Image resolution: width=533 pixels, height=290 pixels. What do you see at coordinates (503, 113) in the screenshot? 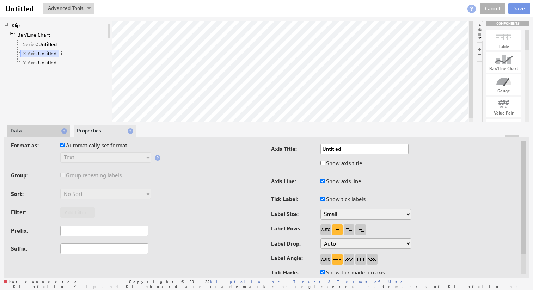
I see `div: Value Pair` at bounding box center [503, 113].